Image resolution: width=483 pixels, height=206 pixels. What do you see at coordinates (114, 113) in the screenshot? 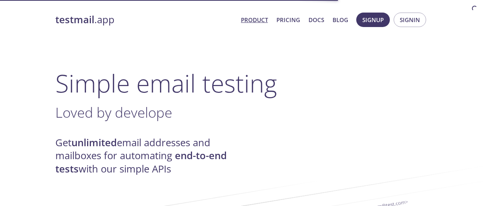
I see `span: Loved by develope` at bounding box center [114, 113].